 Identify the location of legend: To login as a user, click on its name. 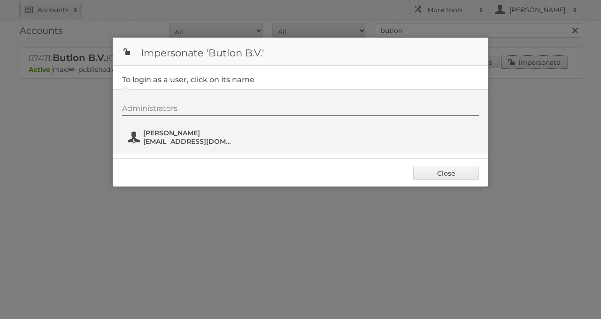
(188, 79).